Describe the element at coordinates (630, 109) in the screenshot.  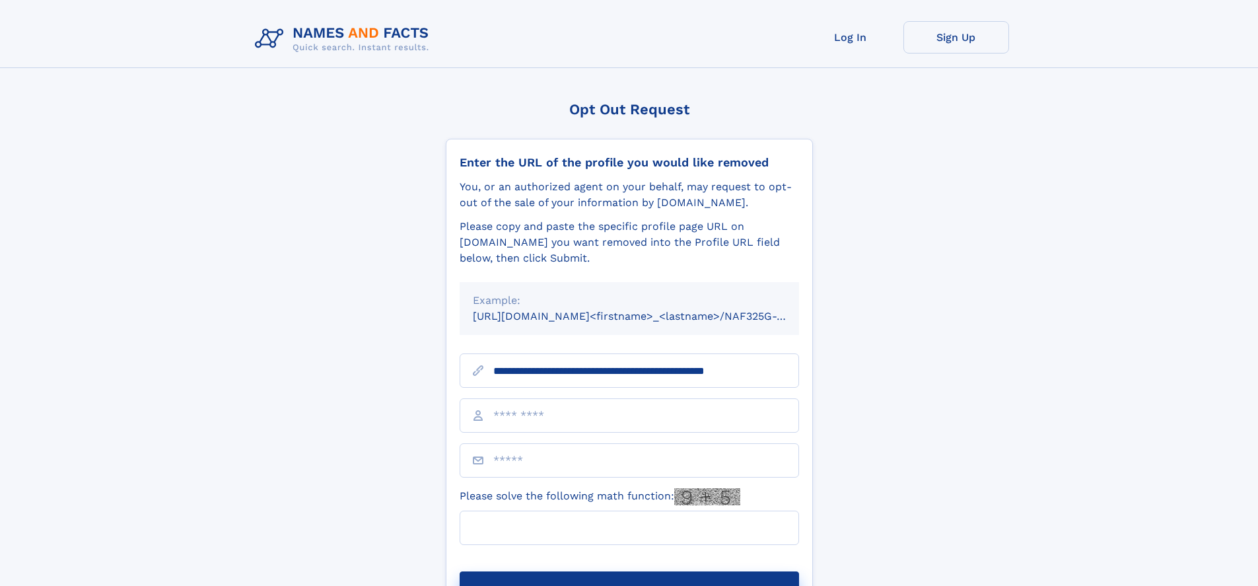
I see `div: Opt Out Request` at that location.